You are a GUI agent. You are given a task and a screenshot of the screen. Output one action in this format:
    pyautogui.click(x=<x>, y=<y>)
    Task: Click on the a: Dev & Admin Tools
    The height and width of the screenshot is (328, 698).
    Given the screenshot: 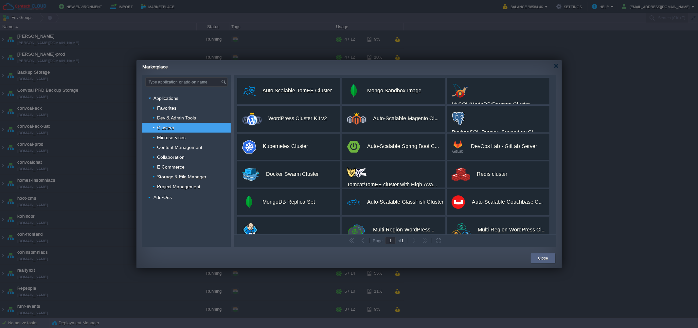 What is the action you would take?
    pyautogui.click(x=177, y=118)
    